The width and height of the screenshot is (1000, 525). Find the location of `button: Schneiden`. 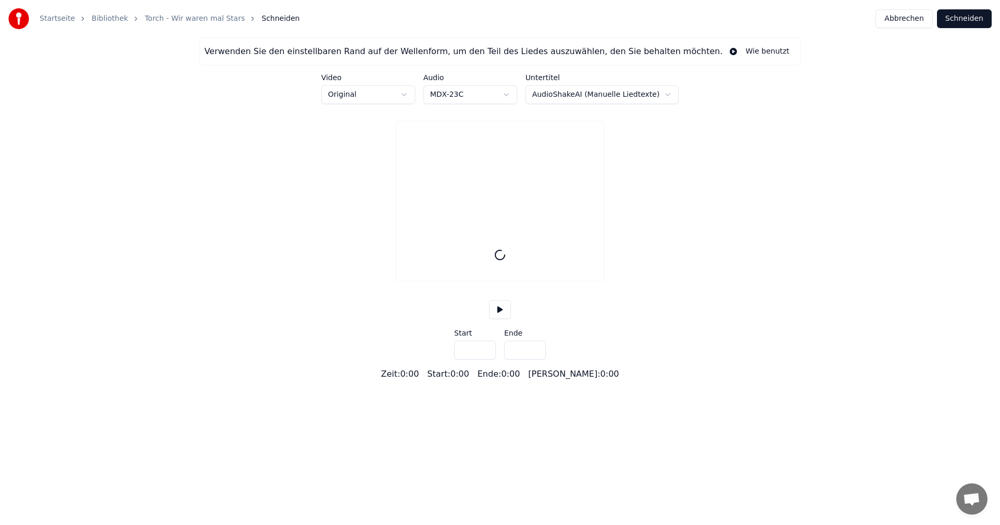

button: Schneiden is located at coordinates (964, 19).